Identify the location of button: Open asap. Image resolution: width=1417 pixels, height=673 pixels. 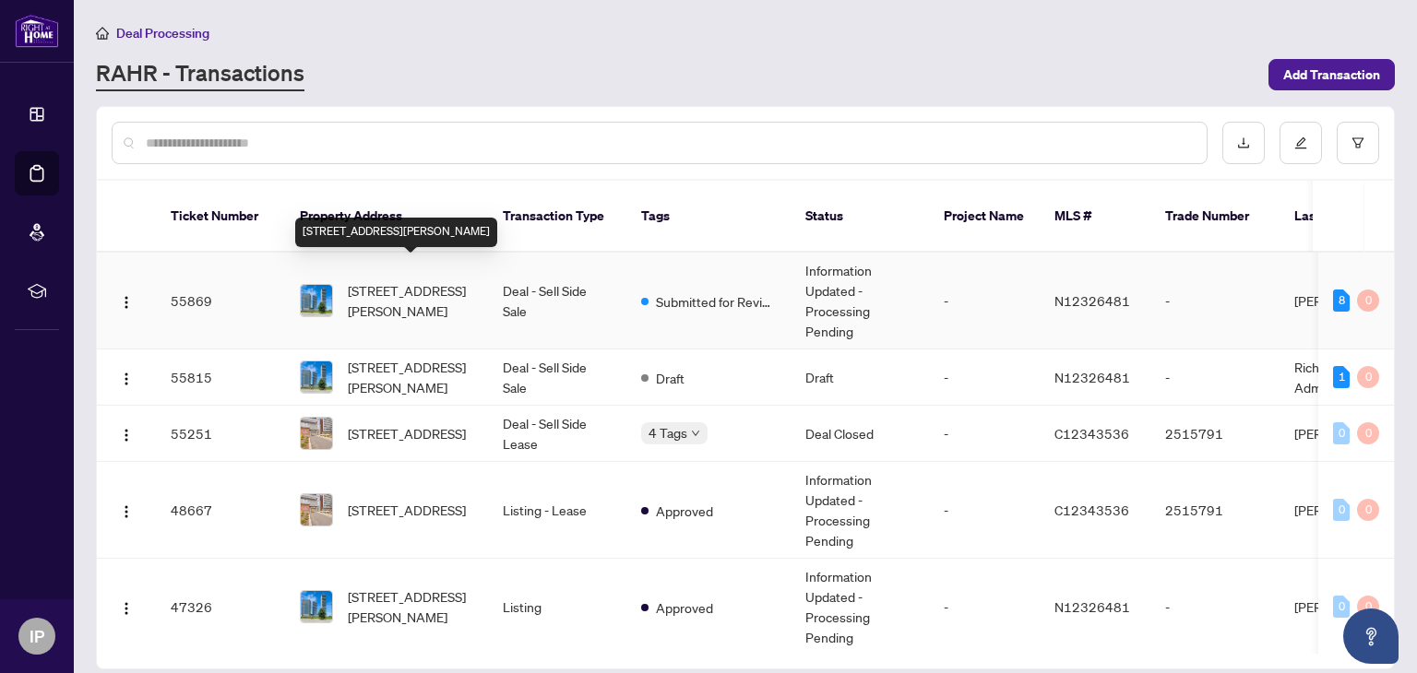
(1370, 636).